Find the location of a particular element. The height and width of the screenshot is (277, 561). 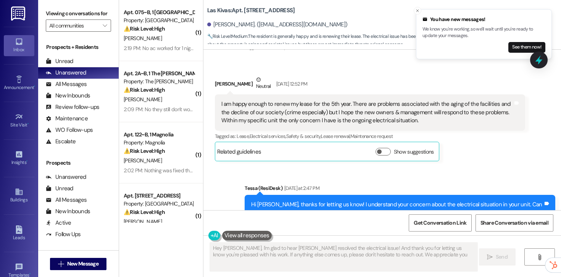

span: Lease , is located at coordinates (243, 136).